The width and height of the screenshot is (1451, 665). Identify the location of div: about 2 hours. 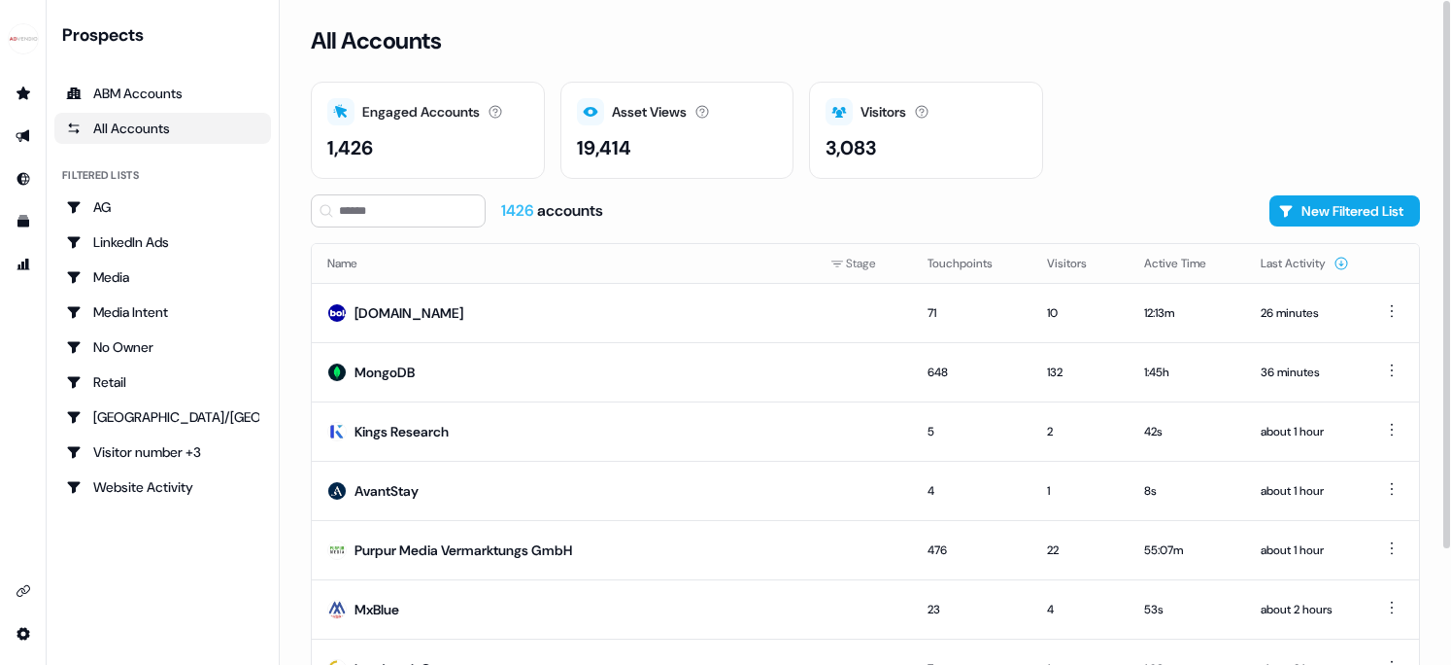
(1305, 609).